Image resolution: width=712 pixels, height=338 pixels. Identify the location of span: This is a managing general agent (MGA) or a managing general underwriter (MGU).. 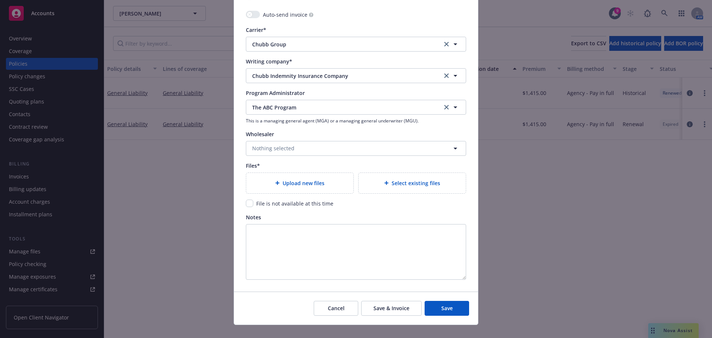
(356, 121).